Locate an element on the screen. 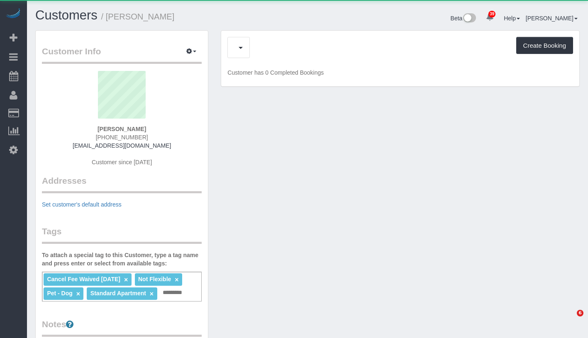 The image size is (588, 338). legend: Customer Info is located at coordinates (122, 54).